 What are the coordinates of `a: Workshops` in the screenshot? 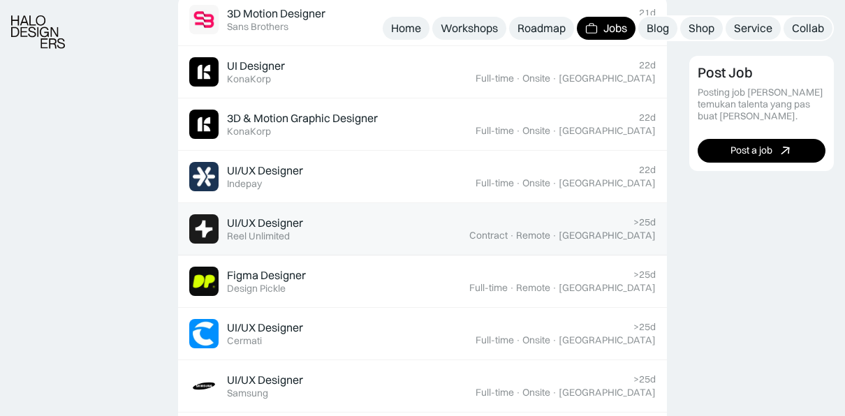 It's located at (469, 28).